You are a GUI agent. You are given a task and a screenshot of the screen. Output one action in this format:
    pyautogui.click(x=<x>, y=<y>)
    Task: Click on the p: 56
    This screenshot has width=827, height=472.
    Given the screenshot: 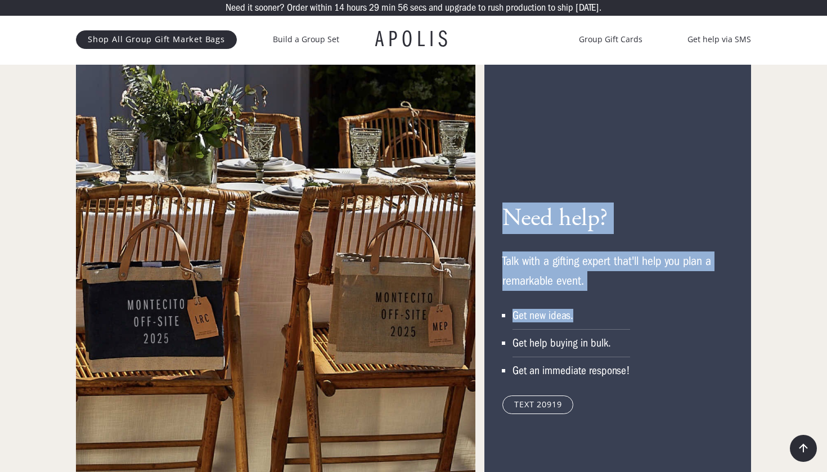 What is the action you would take?
    pyautogui.click(x=403, y=8)
    